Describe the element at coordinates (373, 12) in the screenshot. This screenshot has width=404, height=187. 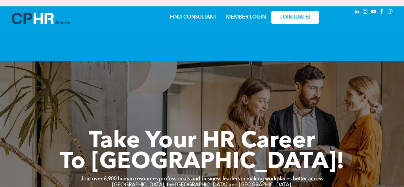
I see `a: youtube` at that location.